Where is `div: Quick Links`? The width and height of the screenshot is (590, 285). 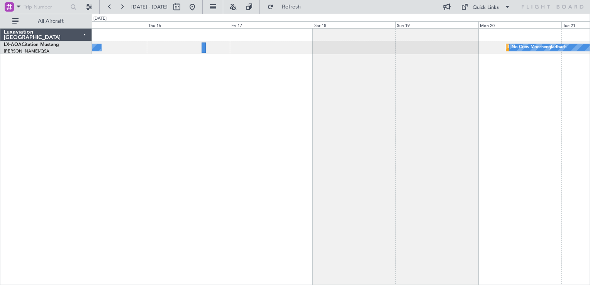
div: Quick Links is located at coordinates (486, 8).